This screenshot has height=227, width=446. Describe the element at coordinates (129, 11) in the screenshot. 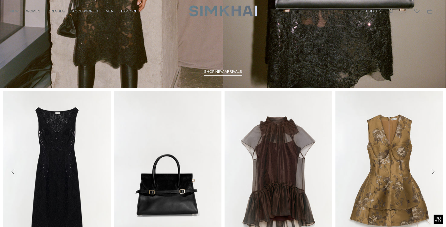

I see `a: EXPLORE` at that location.